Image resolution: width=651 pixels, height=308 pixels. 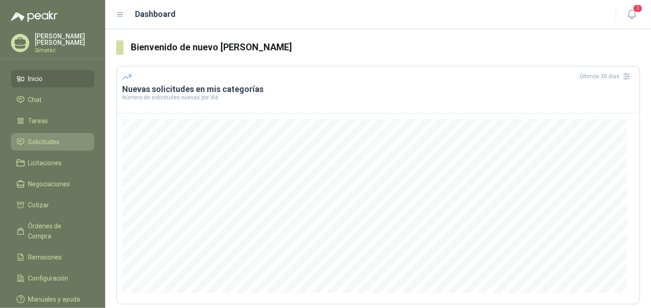 What do you see at coordinates (606, 76) in the screenshot?
I see `div: Últimos 30 días` at bounding box center [606, 76].